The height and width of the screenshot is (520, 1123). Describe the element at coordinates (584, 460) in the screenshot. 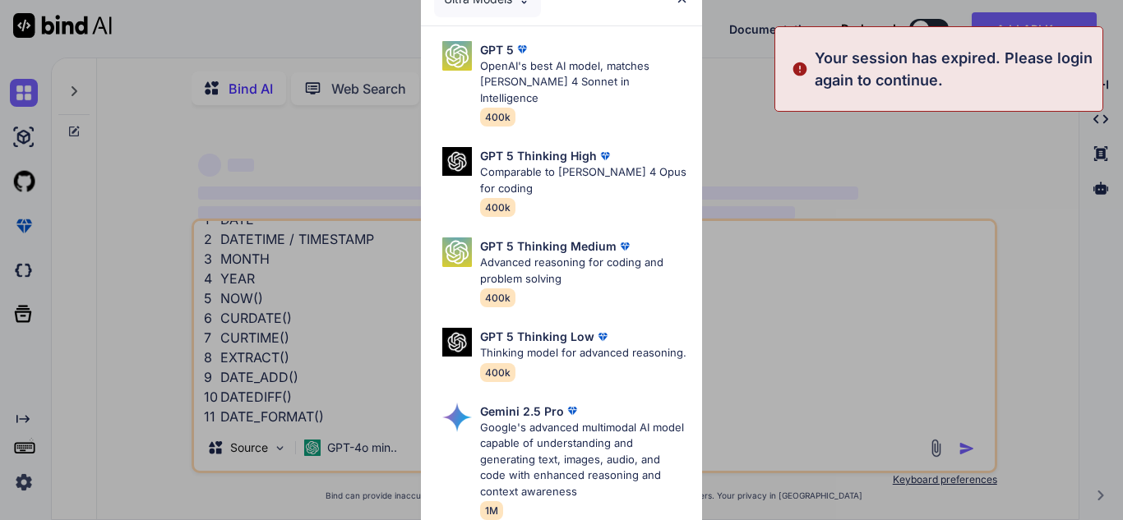

I see `p: Google's advanced multimodal AI model capable of understanding and generating text, images, audio...` at that location.